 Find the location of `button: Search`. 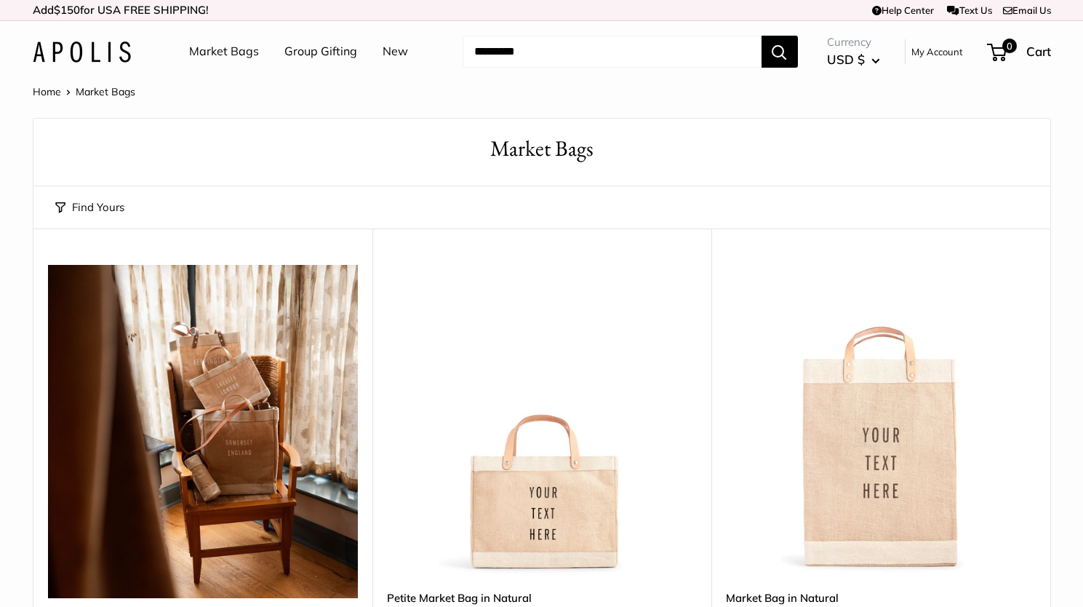

button: Search is located at coordinates (780, 52).